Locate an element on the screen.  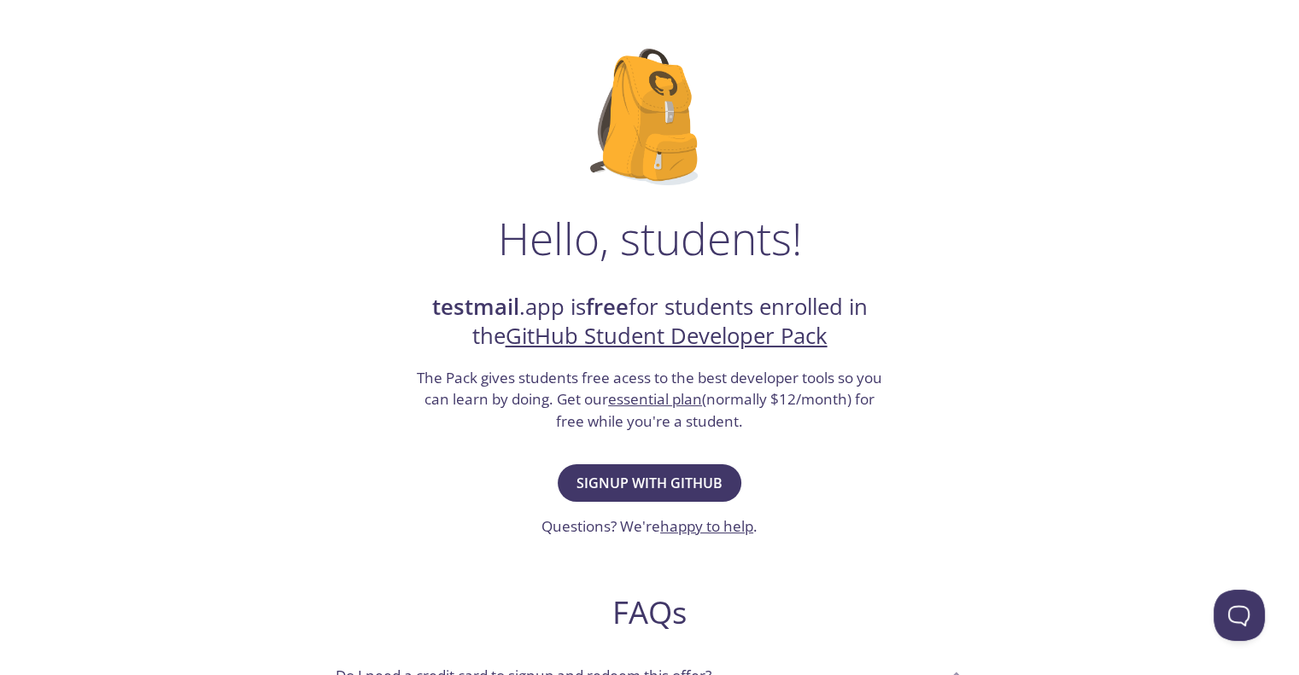
h2: FAQs is located at coordinates (650, 612).